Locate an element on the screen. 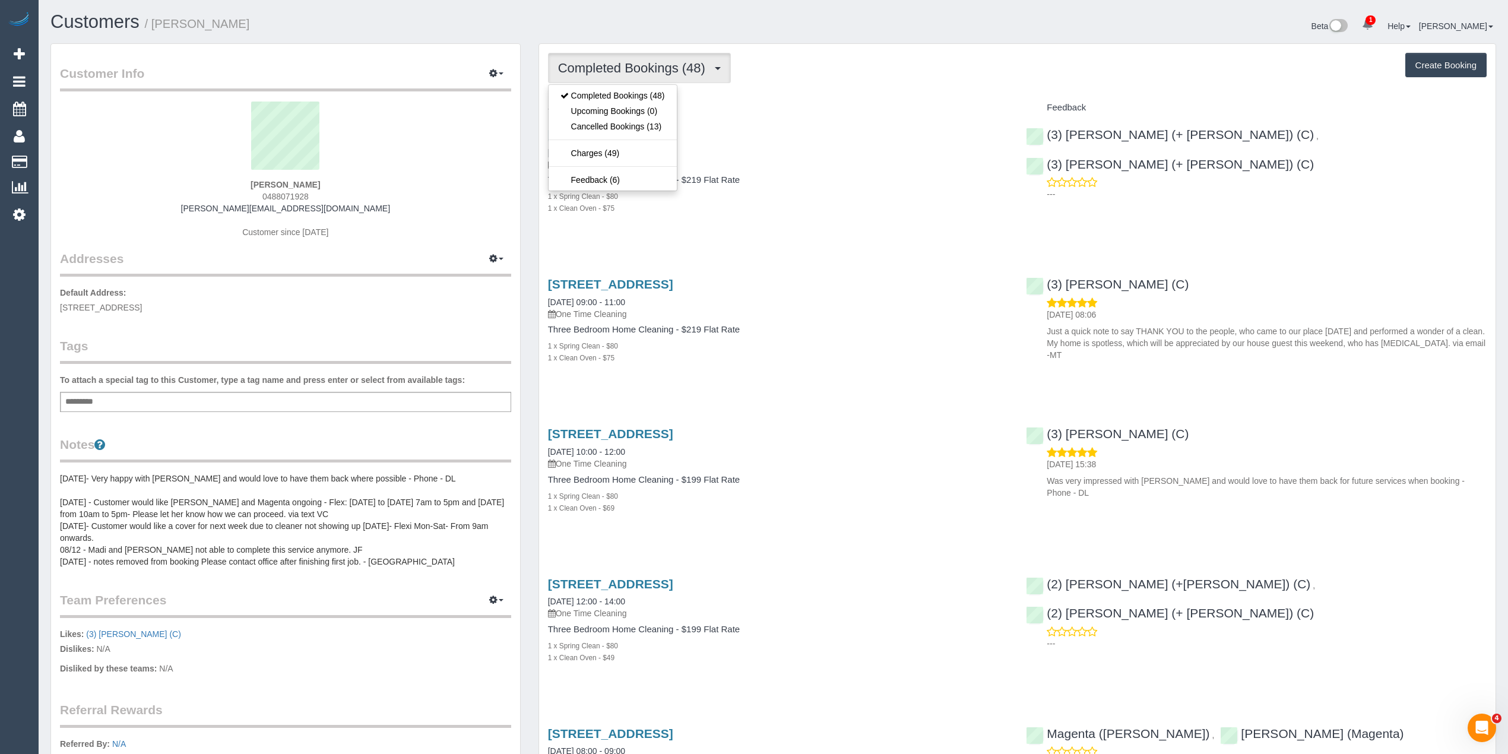  span: 4 is located at coordinates (1497, 719).